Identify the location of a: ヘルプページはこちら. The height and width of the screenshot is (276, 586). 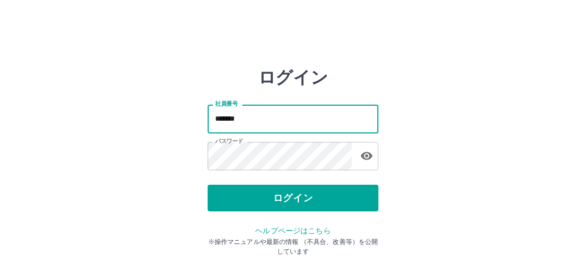
(292, 231).